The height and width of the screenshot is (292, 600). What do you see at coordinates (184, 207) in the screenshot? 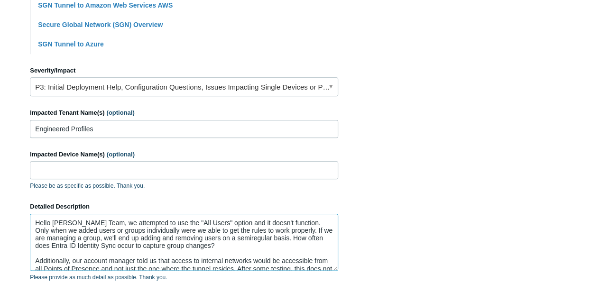
I see `label: Detailed Description` at bounding box center [184, 207].